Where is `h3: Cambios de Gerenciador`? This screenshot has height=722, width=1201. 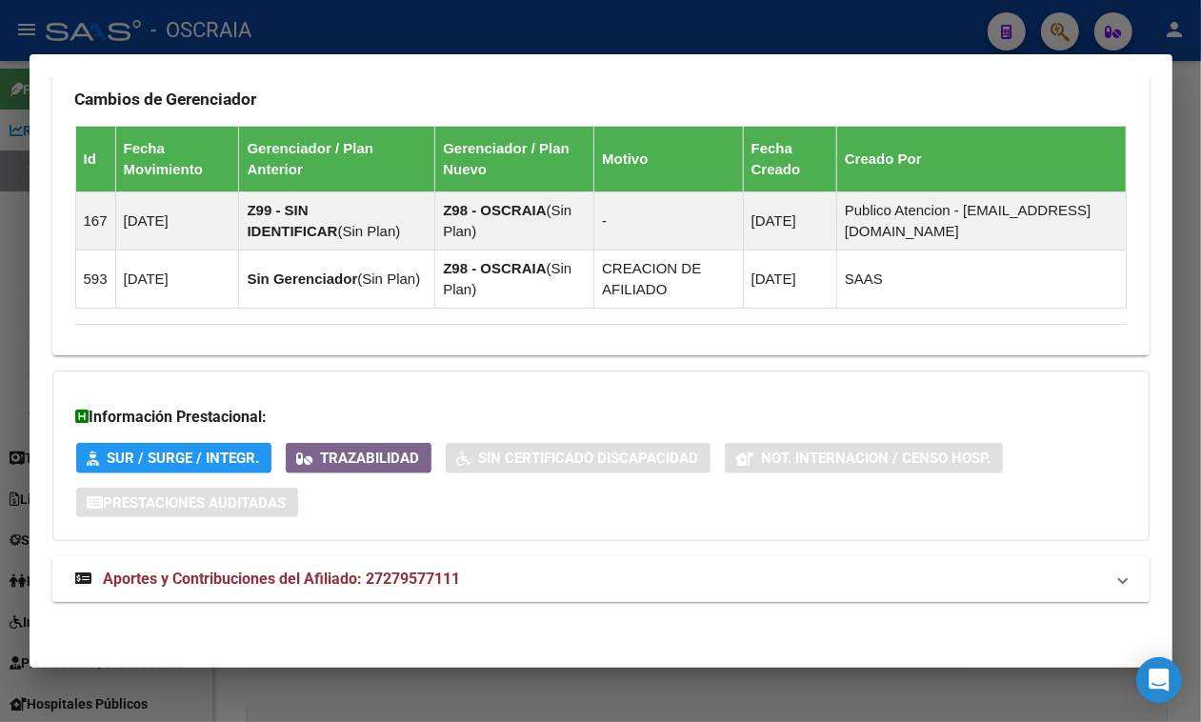 h3: Cambios de Gerenciador is located at coordinates (601, 99).